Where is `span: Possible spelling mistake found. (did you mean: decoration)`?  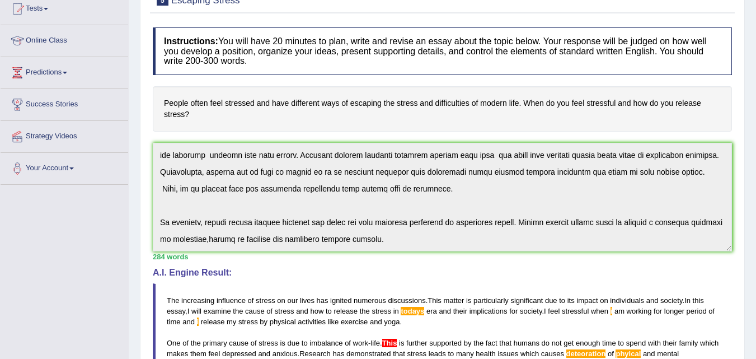
span: Possible spelling mistake found. (did you mean: decoration) is located at coordinates (586, 353).